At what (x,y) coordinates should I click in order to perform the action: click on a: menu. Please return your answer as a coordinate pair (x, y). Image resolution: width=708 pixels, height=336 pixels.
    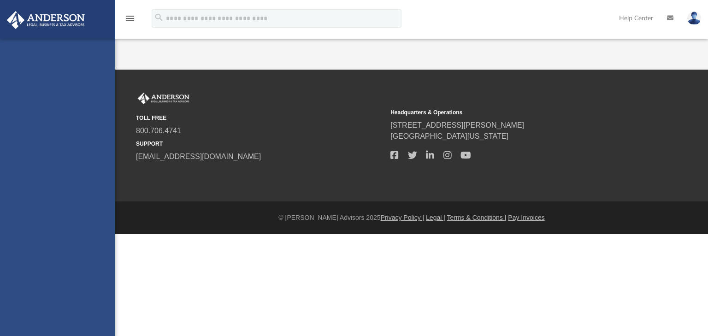
    Looking at the image, I should click on (130, 21).